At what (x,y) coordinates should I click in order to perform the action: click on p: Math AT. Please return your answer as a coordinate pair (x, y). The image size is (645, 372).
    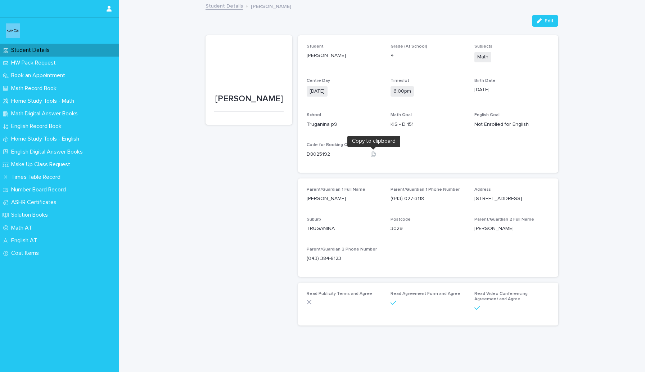
    Looking at the image, I should click on (23, 228).